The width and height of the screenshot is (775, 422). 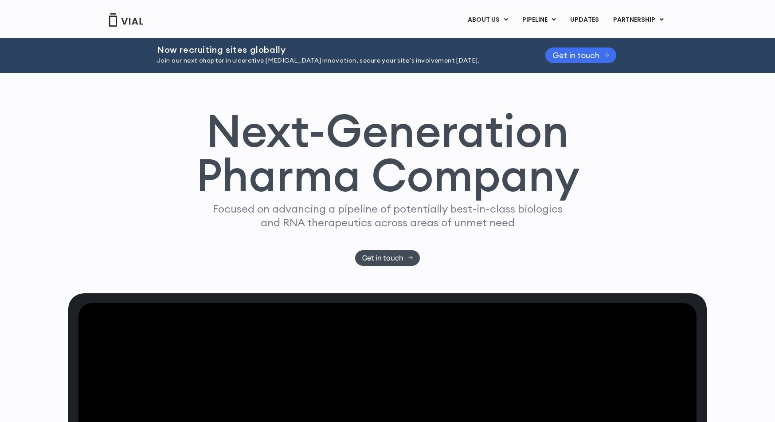 What do you see at coordinates (539, 20) in the screenshot?
I see `a: PIPELINEMenu Toggle` at bounding box center [539, 20].